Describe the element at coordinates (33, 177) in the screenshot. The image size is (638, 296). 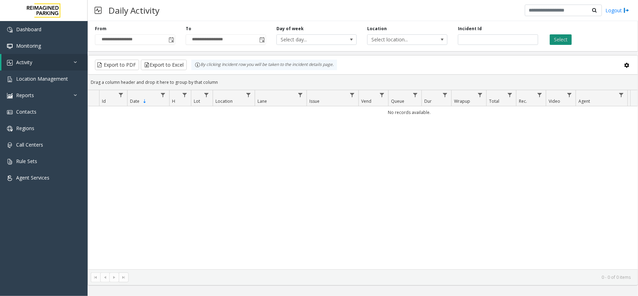
I see `span: Agent Services` at that location.